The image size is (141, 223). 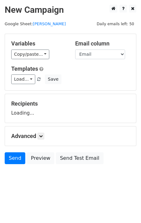 I want to click on span: Daily emails left: 50, so click(x=115, y=24).